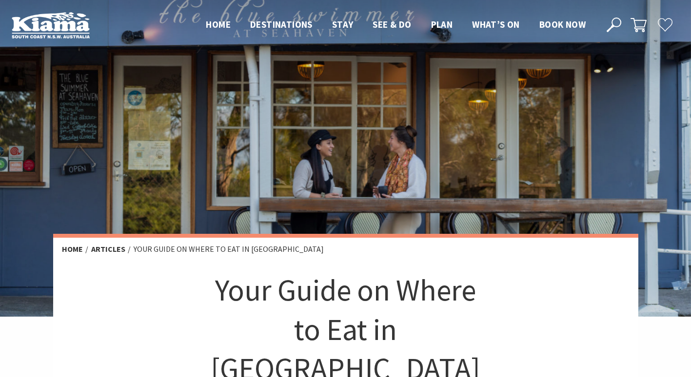 Image resolution: width=691 pixels, height=377 pixels. Describe the element at coordinates (391, 24) in the screenshot. I see `span: See & Do` at that location.